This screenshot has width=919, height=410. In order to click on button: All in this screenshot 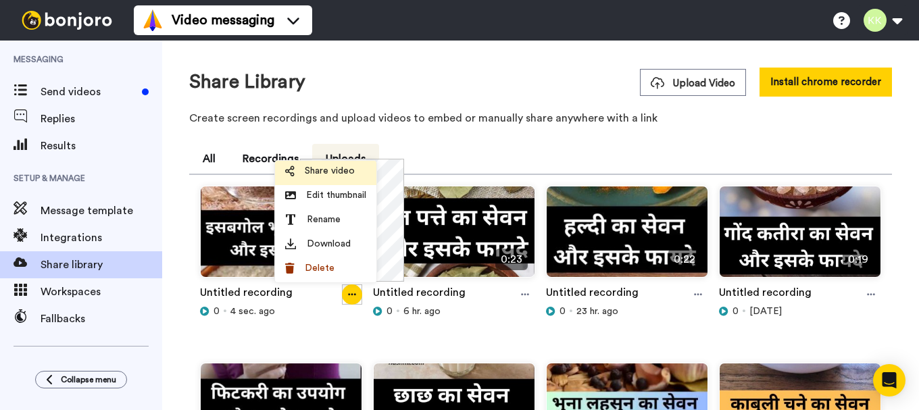, I will do `click(209, 159)`.